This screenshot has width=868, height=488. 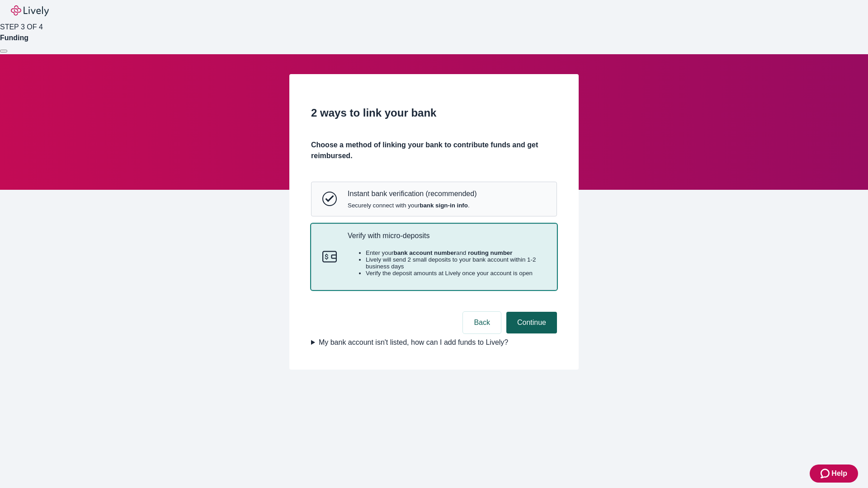 I want to click on li: Enter your and, so click(x=456, y=253).